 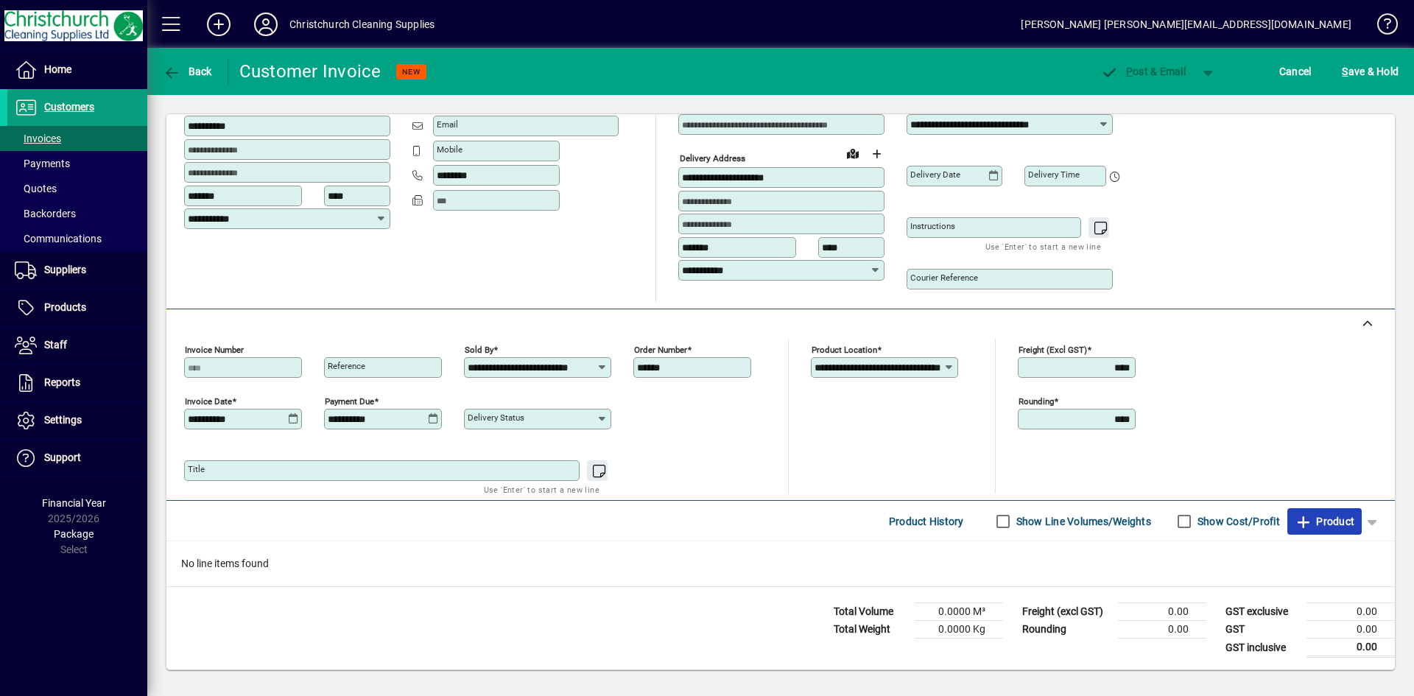 I want to click on a: Reports, so click(x=77, y=383).